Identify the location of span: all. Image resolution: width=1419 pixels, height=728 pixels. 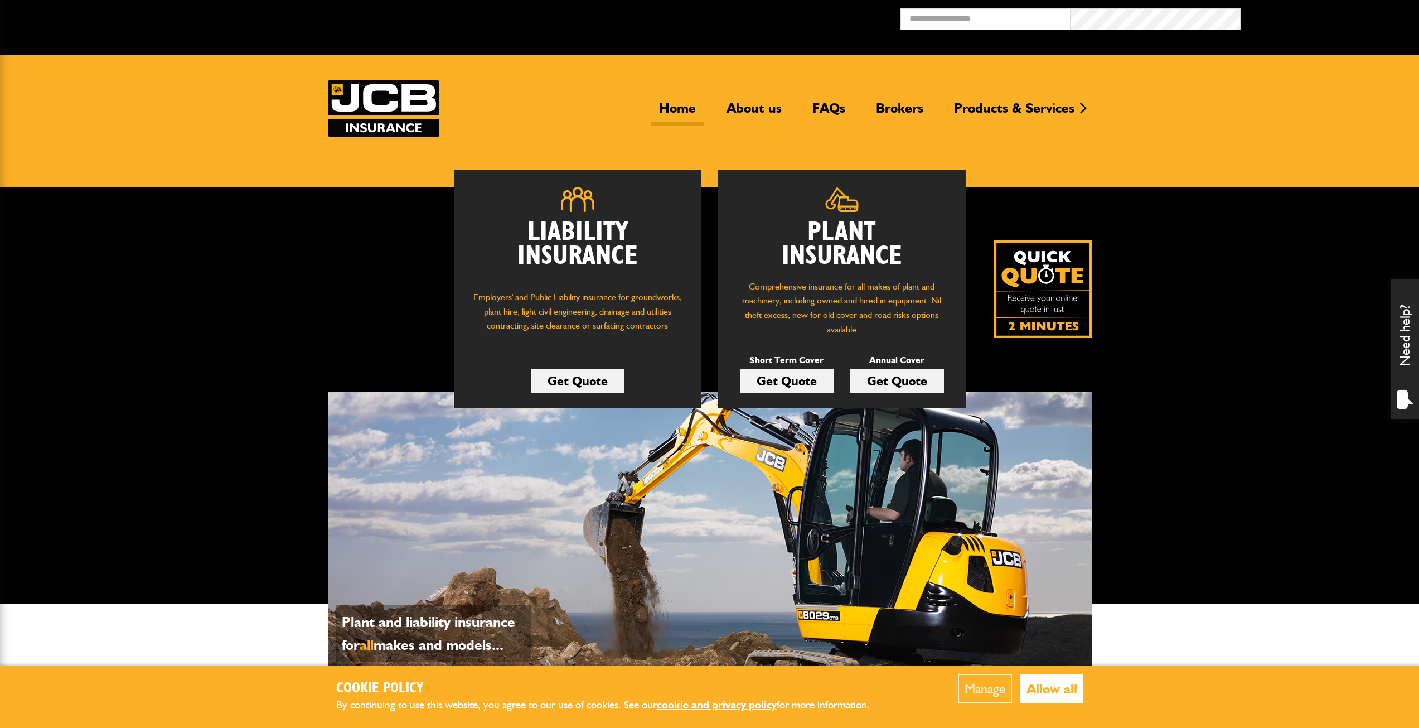
(366, 645).